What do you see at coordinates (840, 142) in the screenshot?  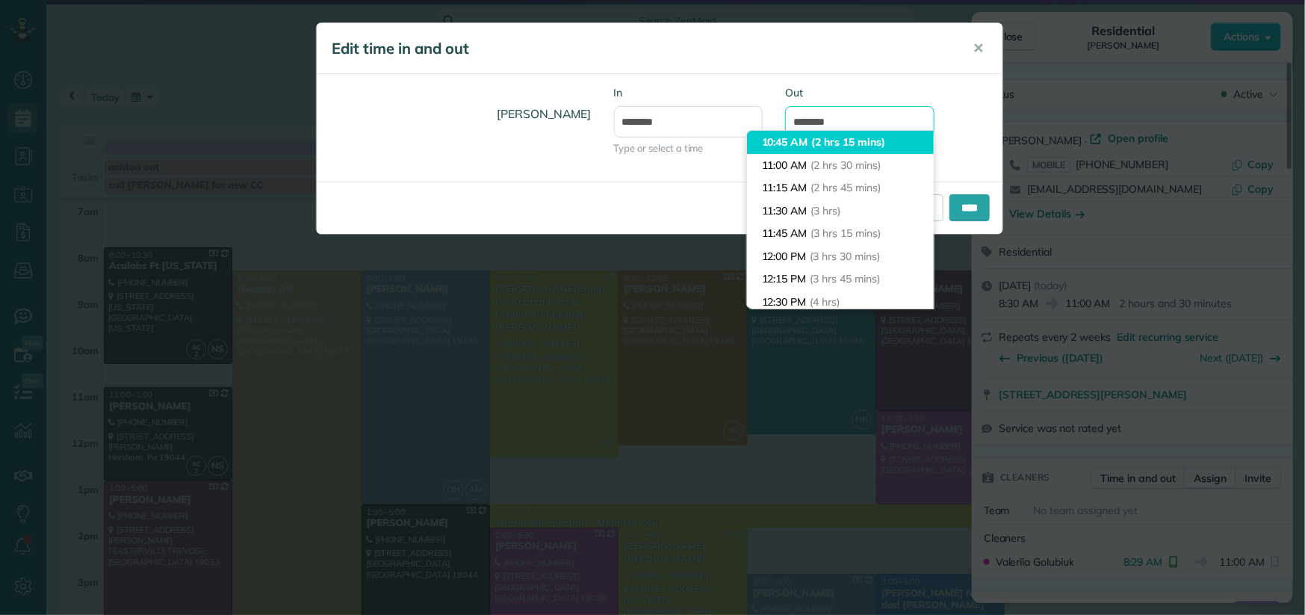 I see `li: 10:45 AM` at bounding box center [840, 142].